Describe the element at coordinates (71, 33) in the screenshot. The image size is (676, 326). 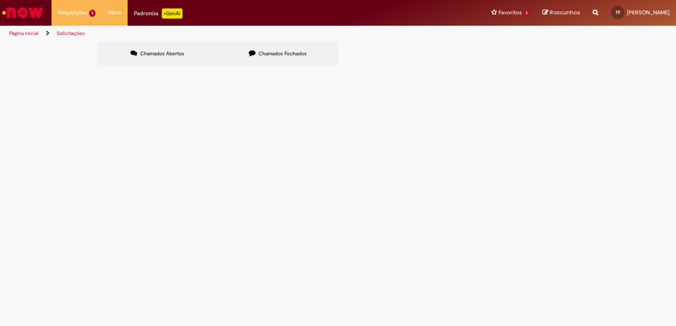
I see `a: Solicitações` at that location.